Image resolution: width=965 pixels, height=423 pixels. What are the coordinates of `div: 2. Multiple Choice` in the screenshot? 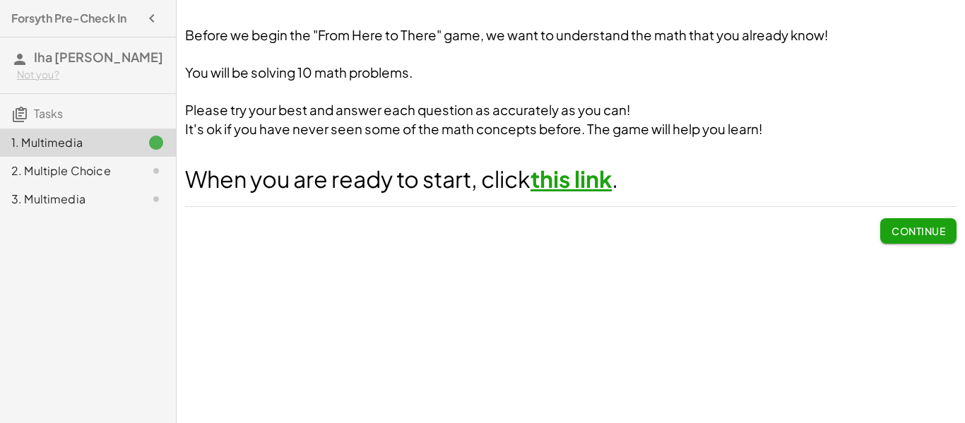 It's located at (68, 171).